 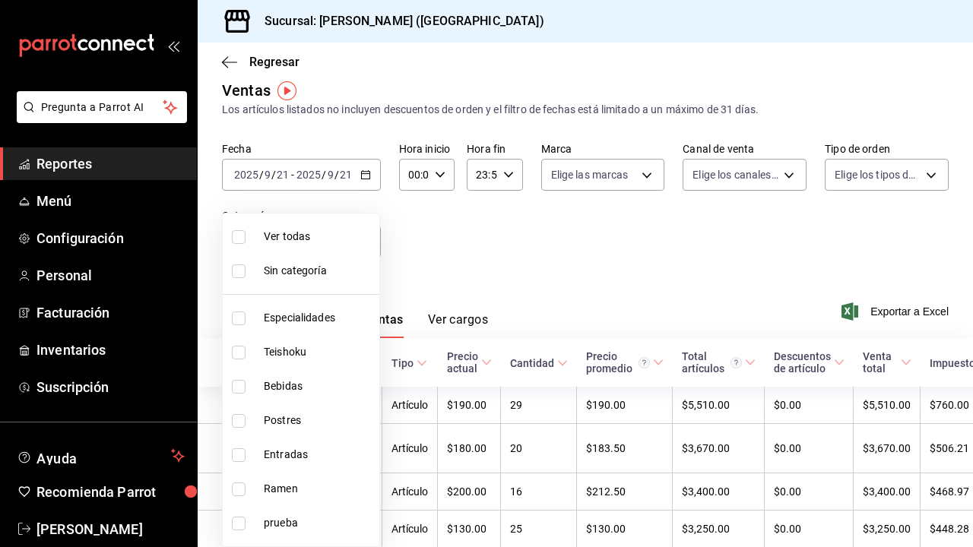 I want to click on span: prueba, so click(x=319, y=523).